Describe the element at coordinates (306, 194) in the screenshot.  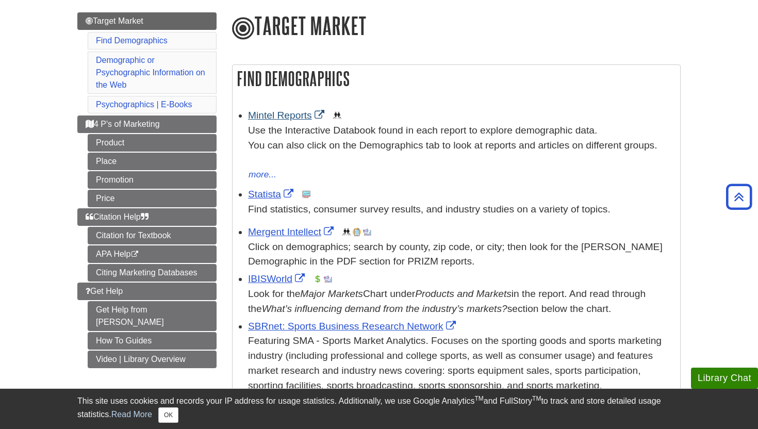
I see `img: Statistics` at that location.